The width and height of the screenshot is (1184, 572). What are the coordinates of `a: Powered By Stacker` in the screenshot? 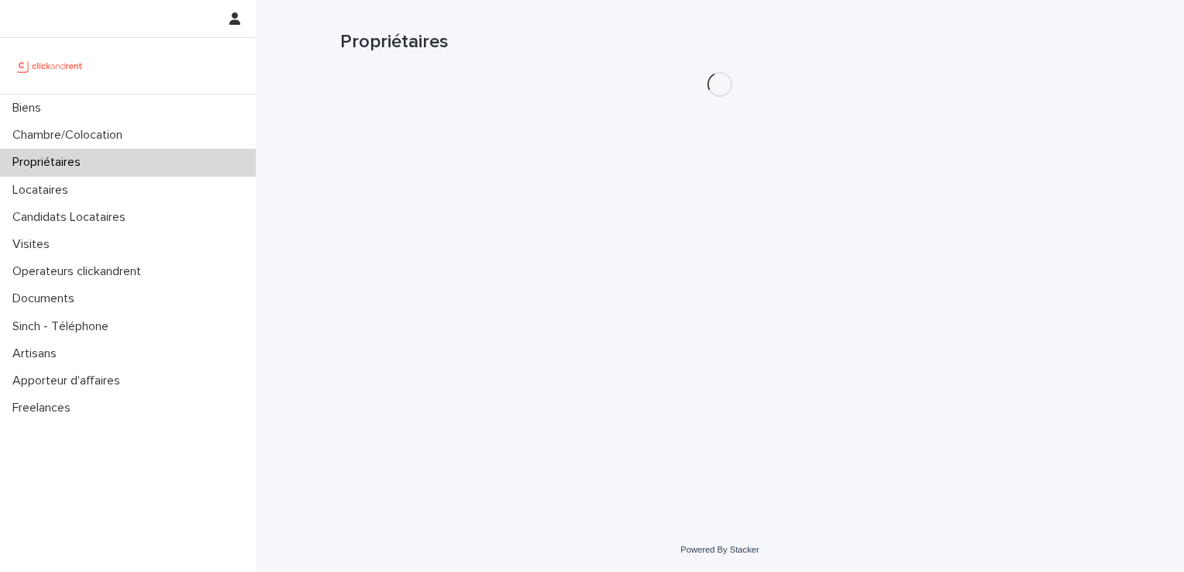 It's located at (719, 550).